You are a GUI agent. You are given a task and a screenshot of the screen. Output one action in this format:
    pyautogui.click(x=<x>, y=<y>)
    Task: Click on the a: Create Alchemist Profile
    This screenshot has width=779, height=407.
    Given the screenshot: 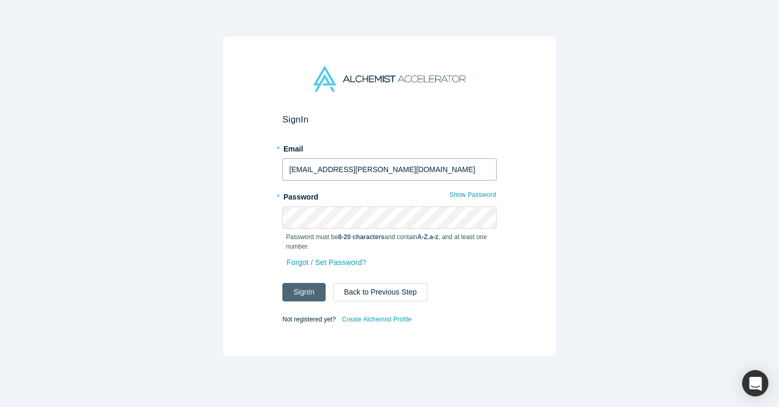 What is the action you would take?
    pyautogui.click(x=377, y=319)
    